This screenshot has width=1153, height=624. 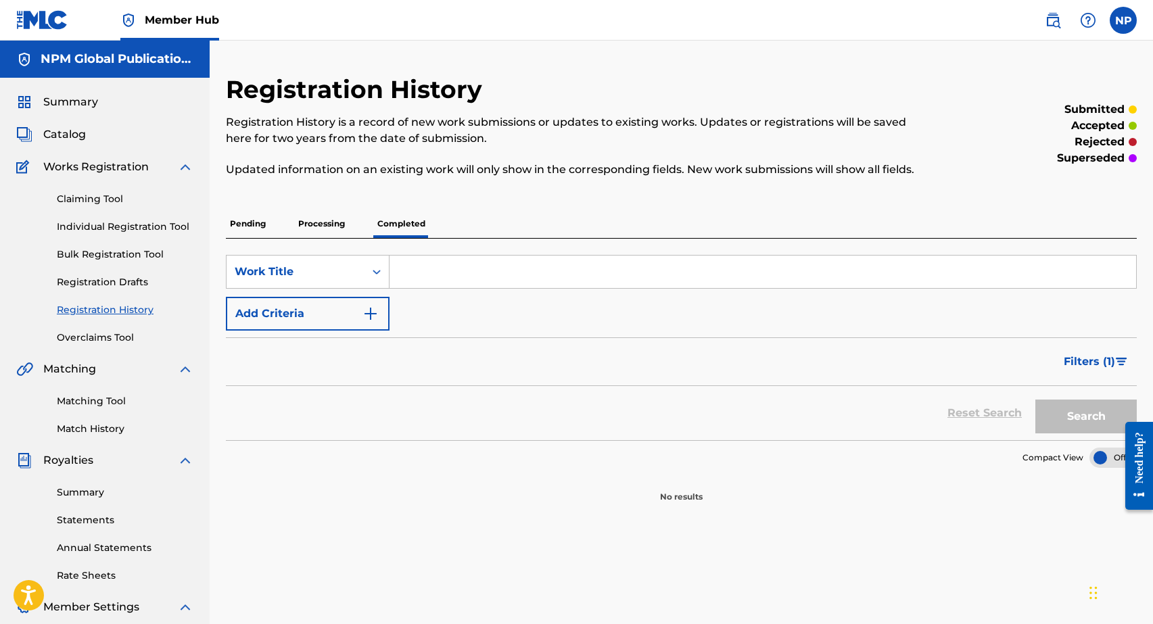 I want to click on img: search, so click(x=1053, y=20).